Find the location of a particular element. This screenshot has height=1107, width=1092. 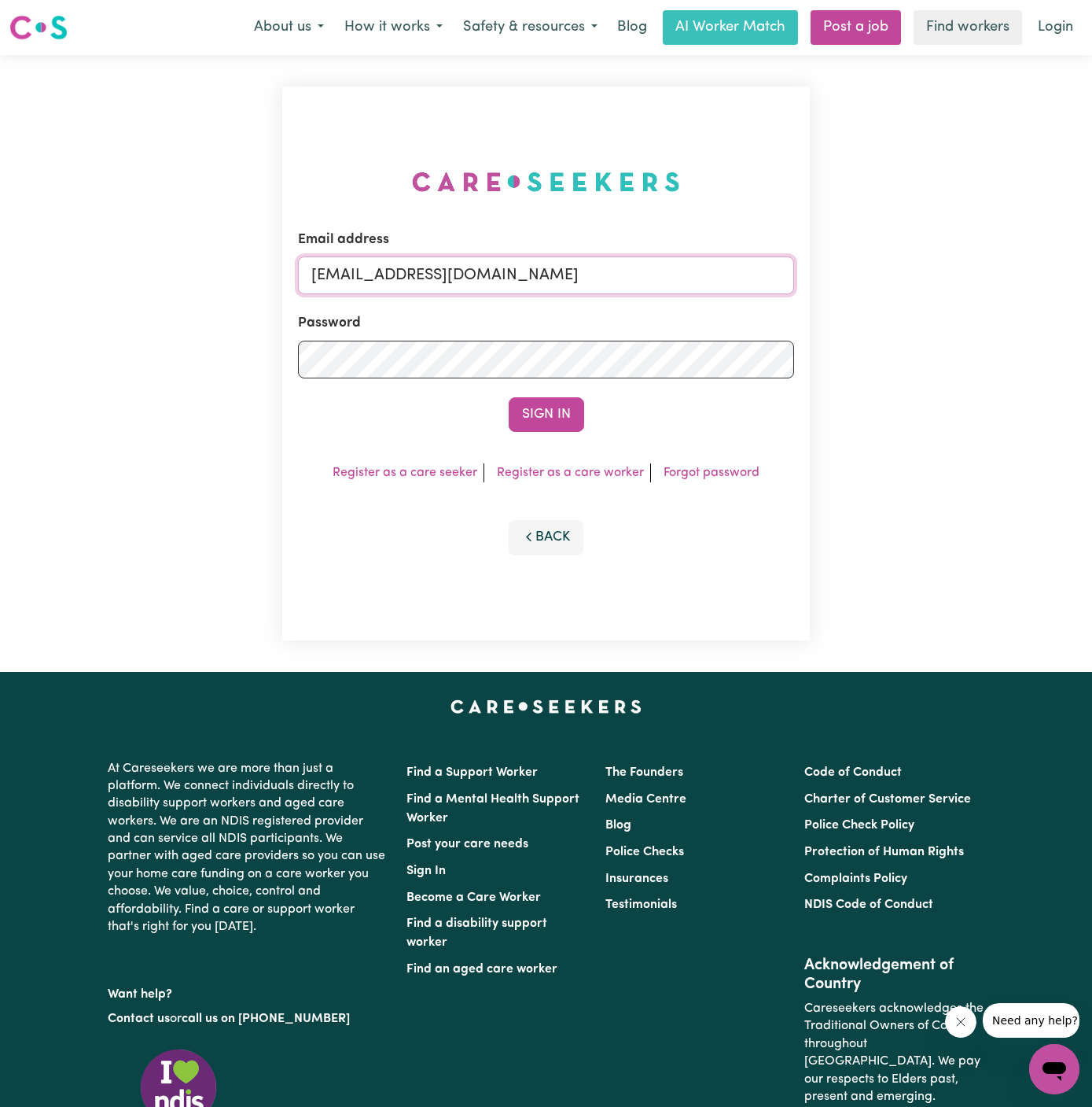

a: Insurances is located at coordinates (637, 879).